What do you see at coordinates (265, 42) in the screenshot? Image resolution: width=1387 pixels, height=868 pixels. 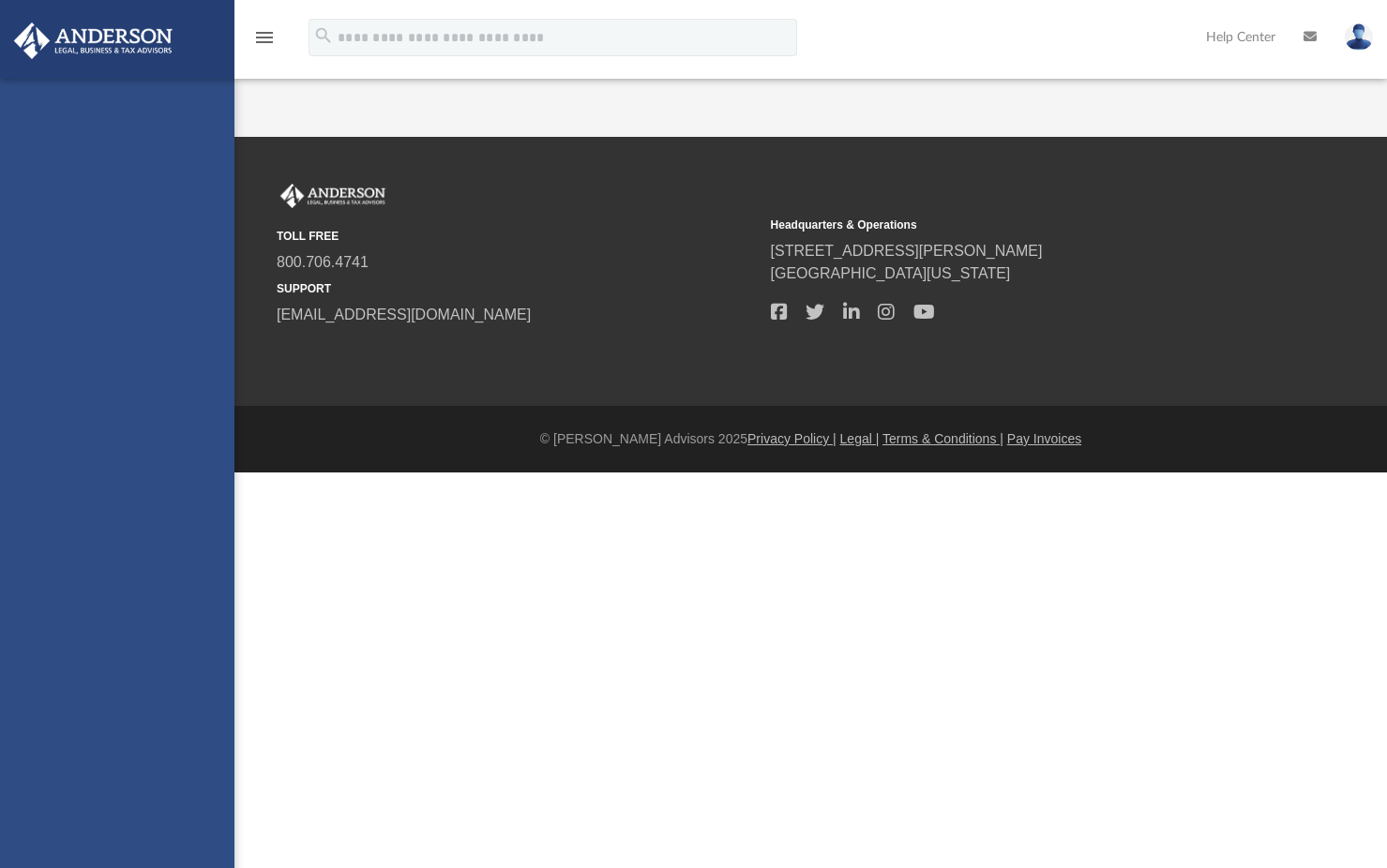 I see `a: menu` at bounding box center [265, 42].